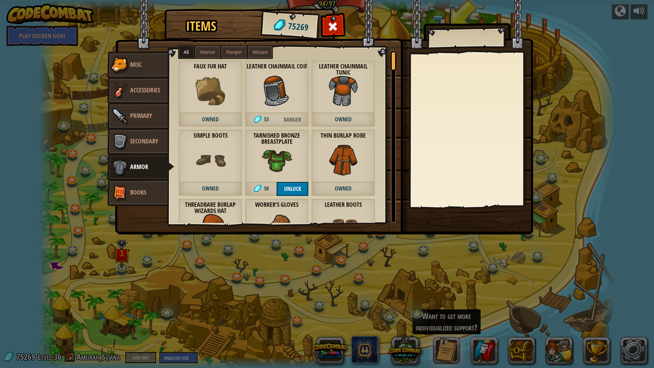  Describe the element at coordinates (277, 139) in the screenshot. I see `strong: Tarnished Bronze Breastplate` at that location.